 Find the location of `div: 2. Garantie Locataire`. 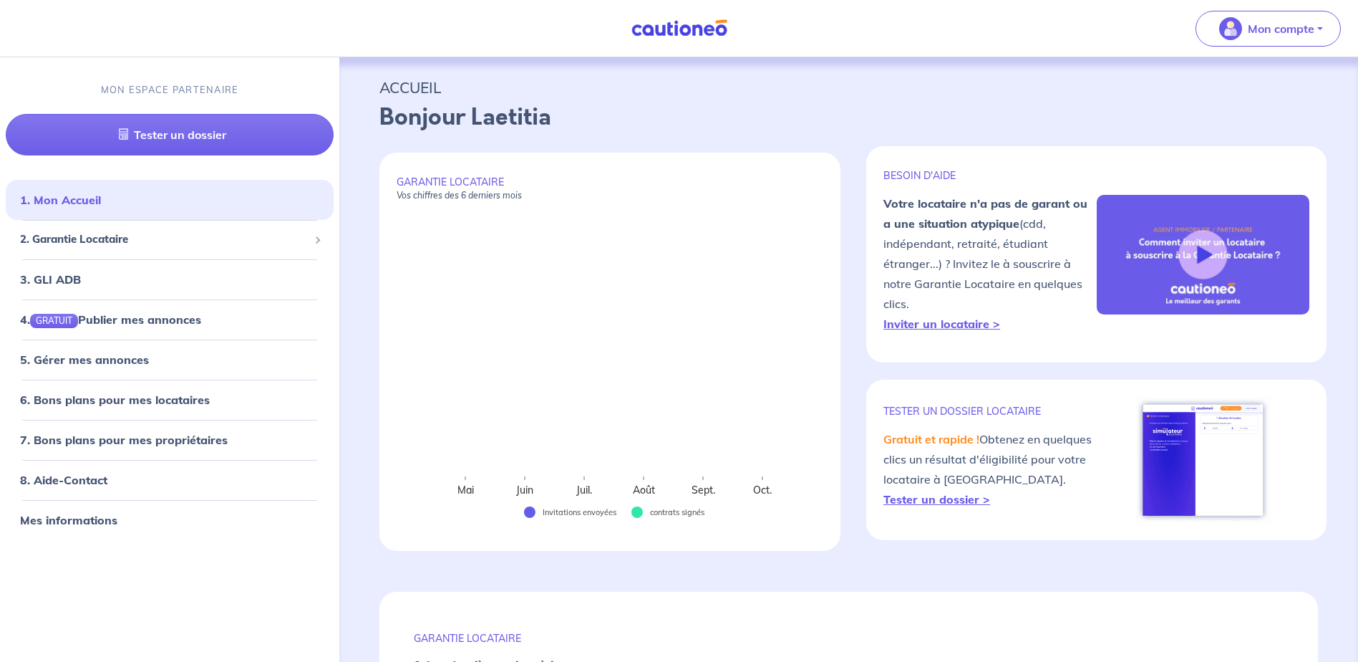

div: 2. Garantie Locataire is located at coordinates (170, 240).